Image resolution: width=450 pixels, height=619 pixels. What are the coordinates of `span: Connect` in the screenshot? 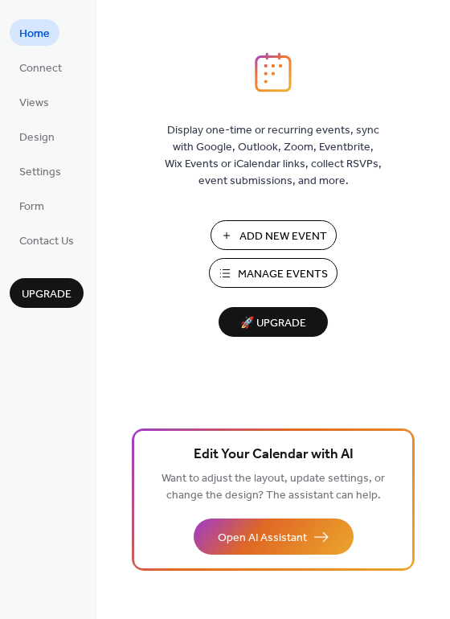 It's located at (40, 68).